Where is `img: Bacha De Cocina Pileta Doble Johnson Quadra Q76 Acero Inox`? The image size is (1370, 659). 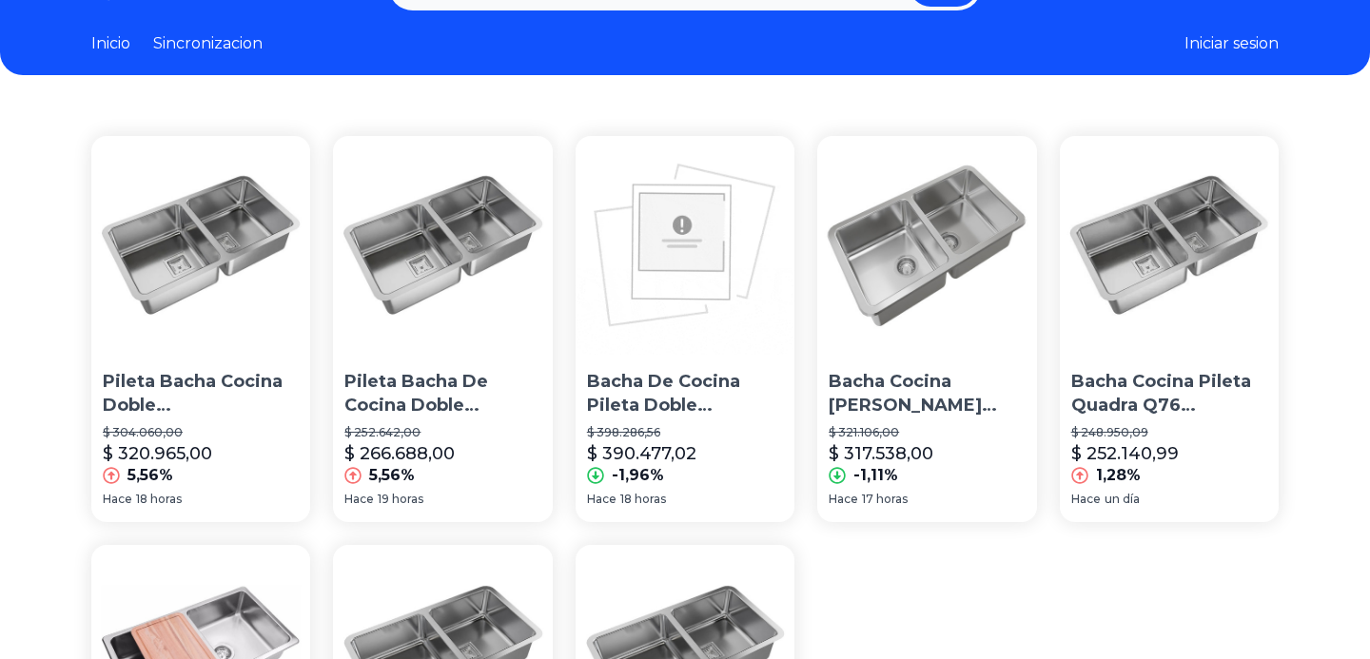 img: Bacha De Cocina Pileta Doble Johnson Quadra Q76 Acero Inox is located at coordinates (685, 245).